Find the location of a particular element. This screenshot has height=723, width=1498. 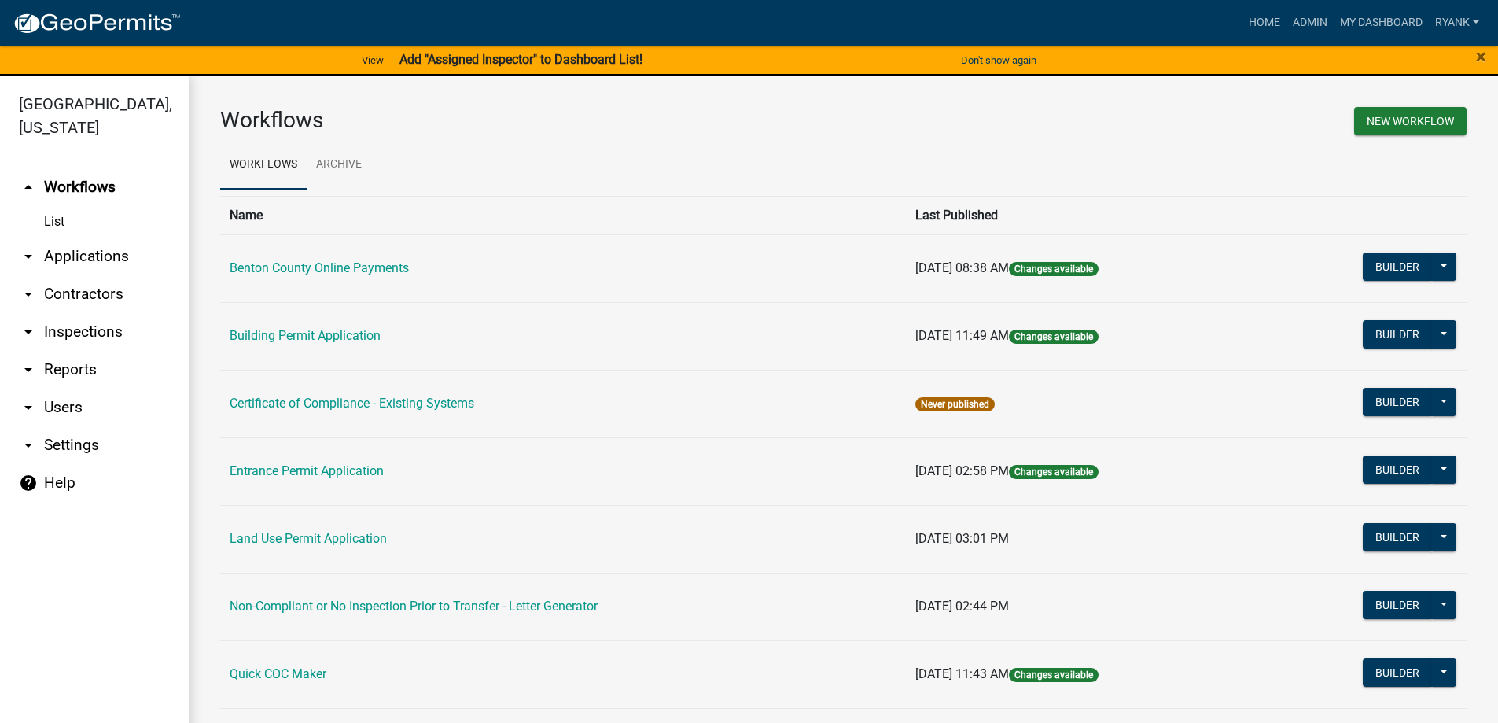

span: Never published is located at coordinates (955, 404).